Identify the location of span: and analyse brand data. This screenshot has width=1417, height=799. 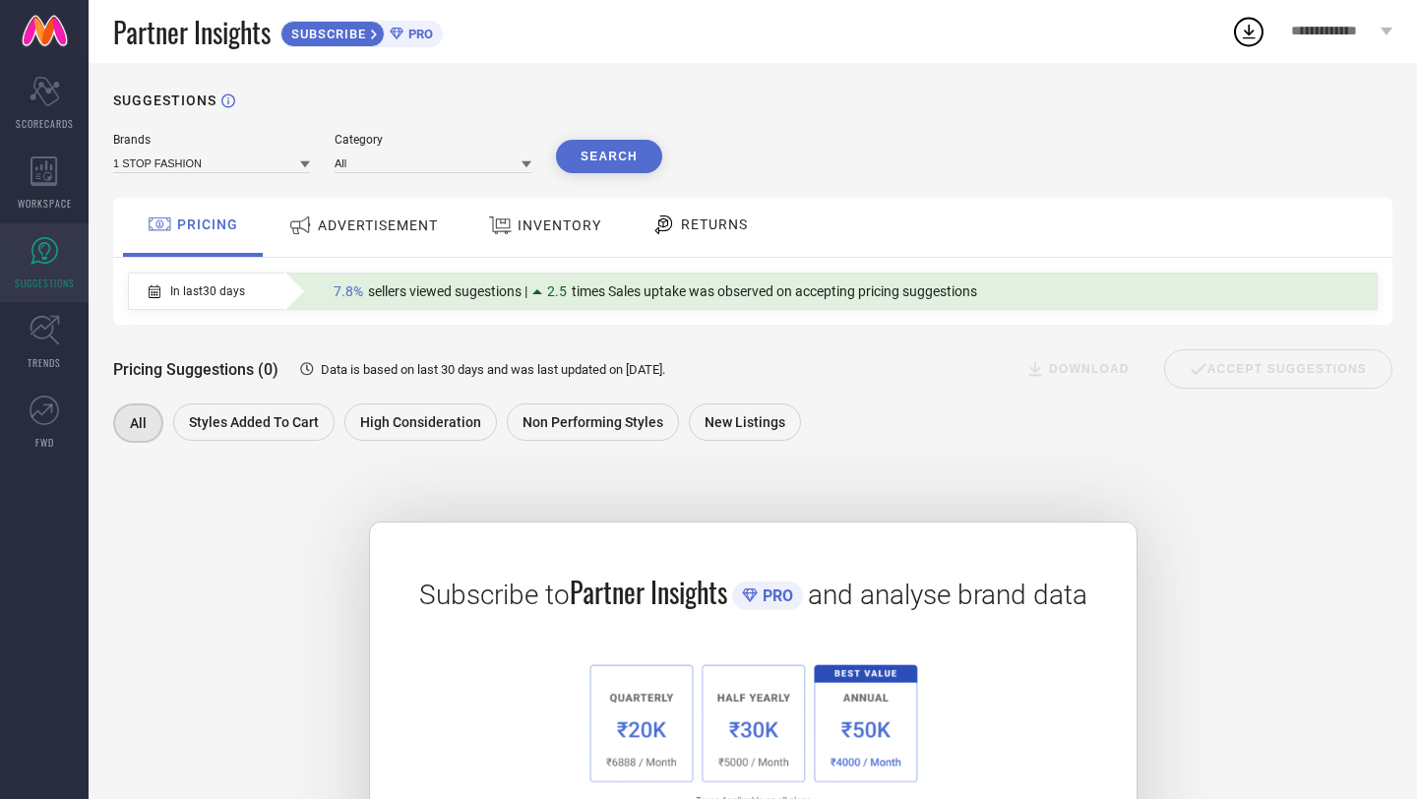
(947, 594).